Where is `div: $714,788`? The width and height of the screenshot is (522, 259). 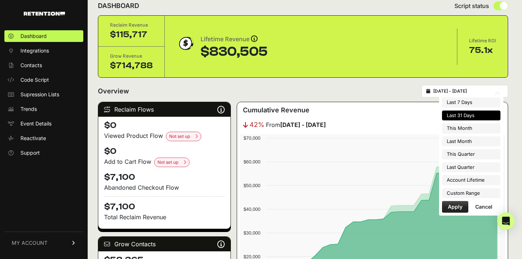
div: $714,788 is located at coordinates (131, 66).